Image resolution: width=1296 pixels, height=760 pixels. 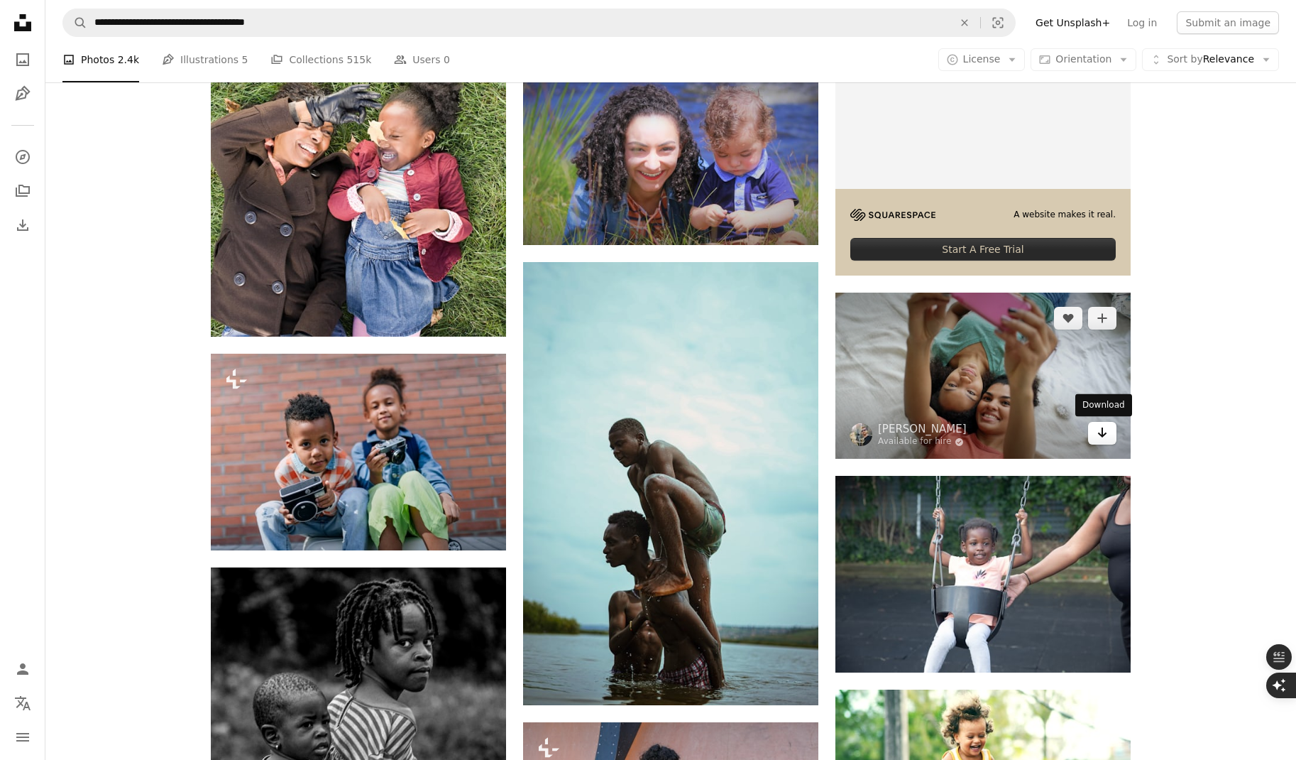 I want to click on span: Sort by, so click(x=1185, y=59).